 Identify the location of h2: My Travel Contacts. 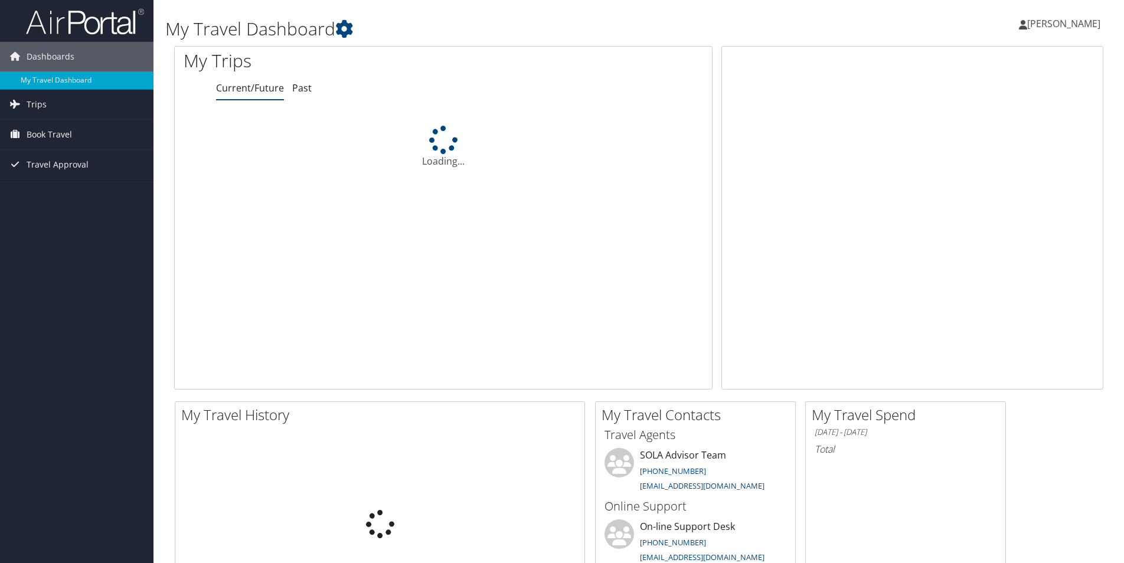
(699, 415).